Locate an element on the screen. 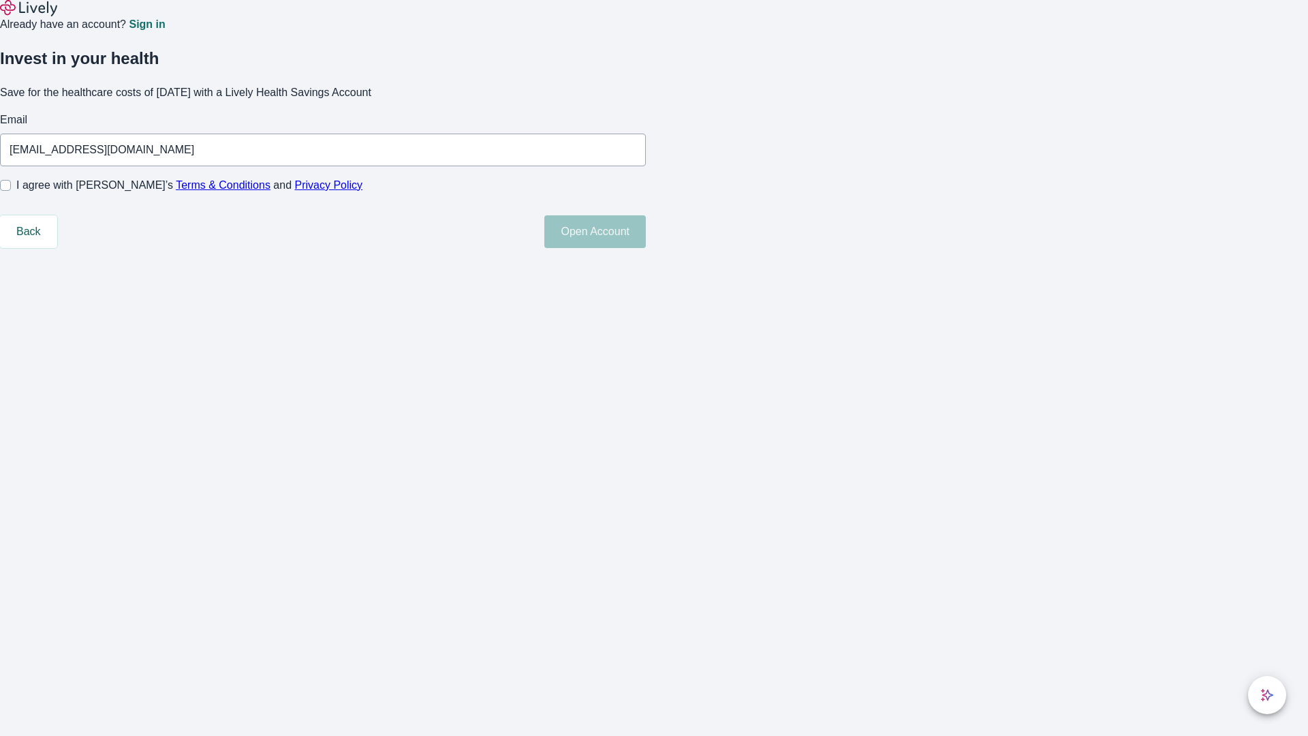 This screenshot has width=1308, height=736. svg: Lively AI Assistant is located at coordinates (1267, 695).